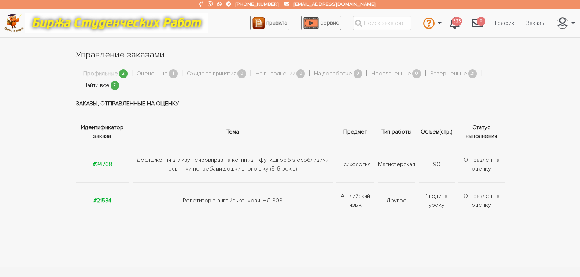 Image resolution: width=580 pixels, height=277 pixels. I want to click on li: 0, so click(477, 23).